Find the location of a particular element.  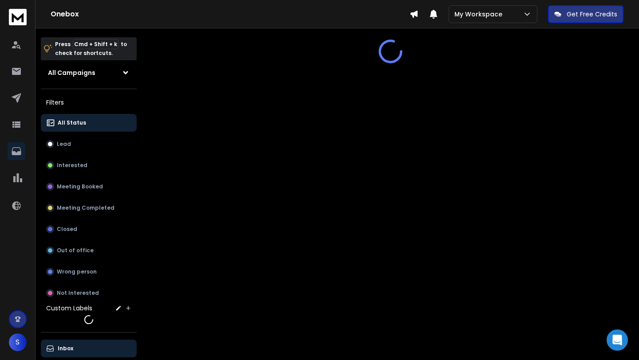

span: S is located at coordinates (18, 343).